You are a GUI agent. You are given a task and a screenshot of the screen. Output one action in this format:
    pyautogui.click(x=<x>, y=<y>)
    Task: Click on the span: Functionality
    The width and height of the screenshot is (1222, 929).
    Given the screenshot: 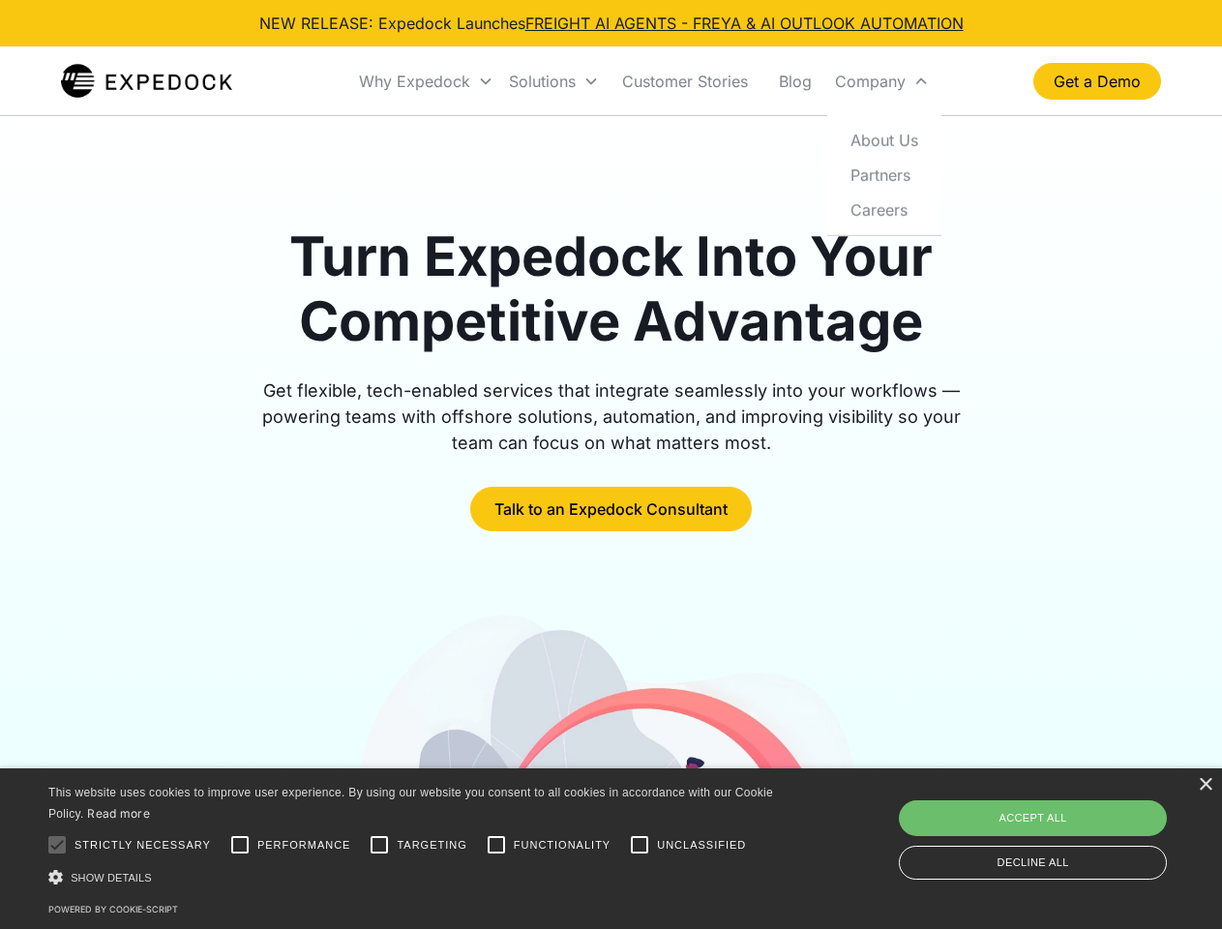 What is the action you would take?
    pyautogui.click(x=562, y=844)
    